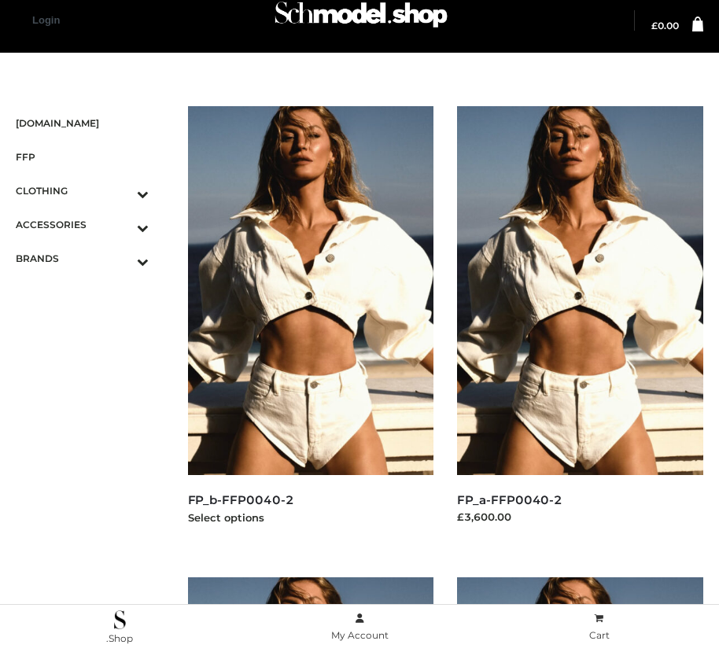 The image size is (719, 652). Describe the element at coordinates (82, 258) in the screenshot. I see `span: BRANDS` at that location.